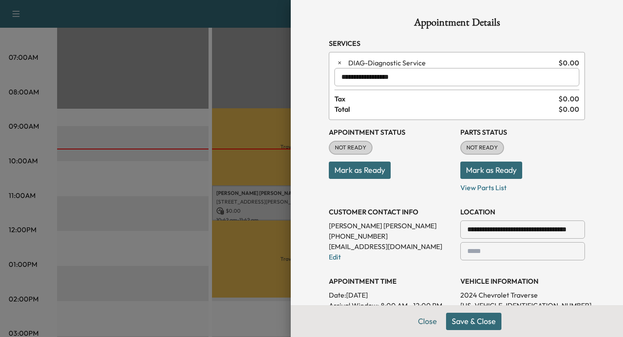  I want to click on h3: APPOINTMENT TIME, so click(391, 281).